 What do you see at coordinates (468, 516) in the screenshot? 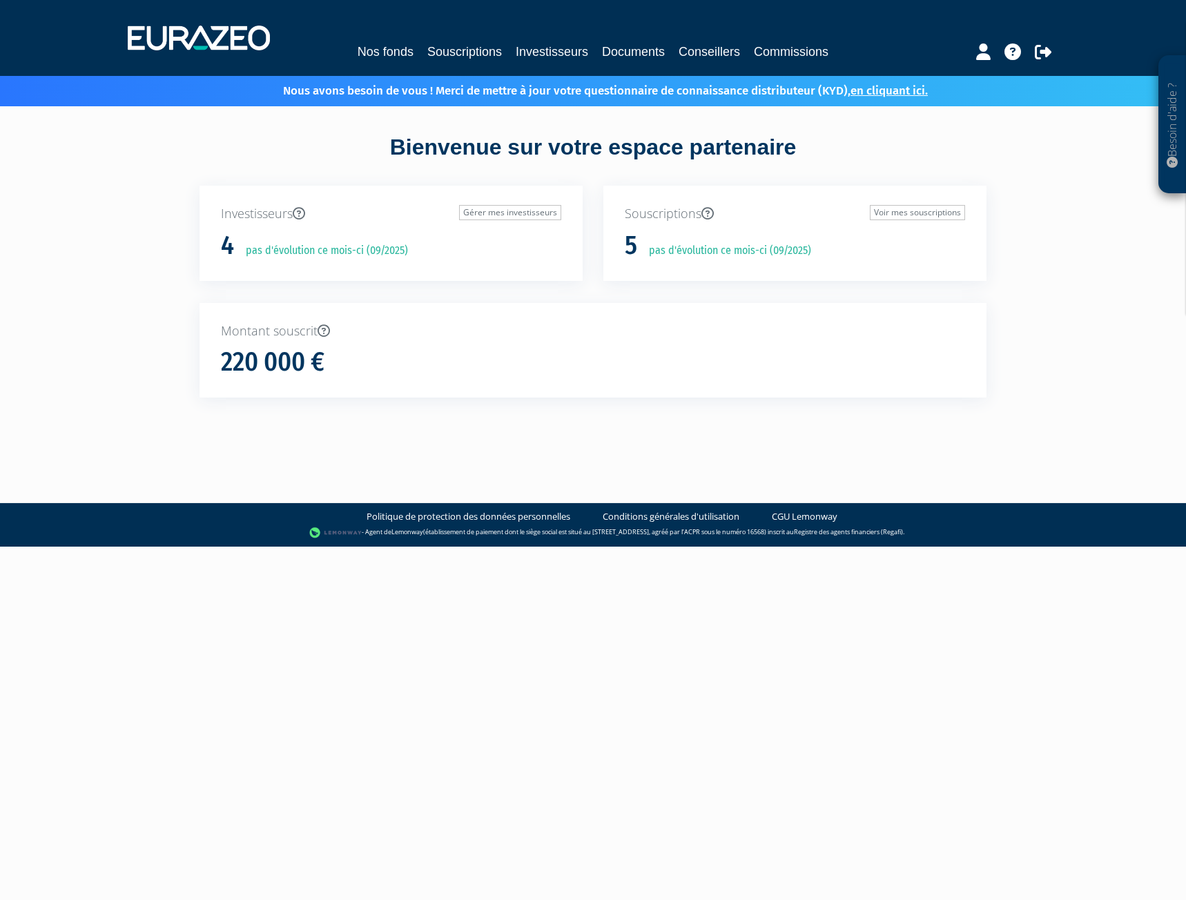
I see `a: Politique de protection des données personnelles` at bounding box center [468, 516].